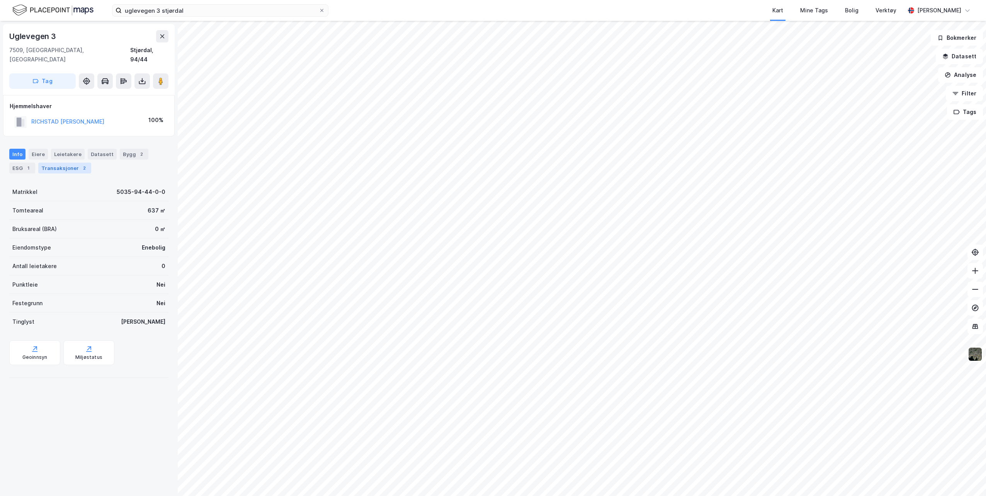  I want to click on button: Analyse, so click(960, 75).